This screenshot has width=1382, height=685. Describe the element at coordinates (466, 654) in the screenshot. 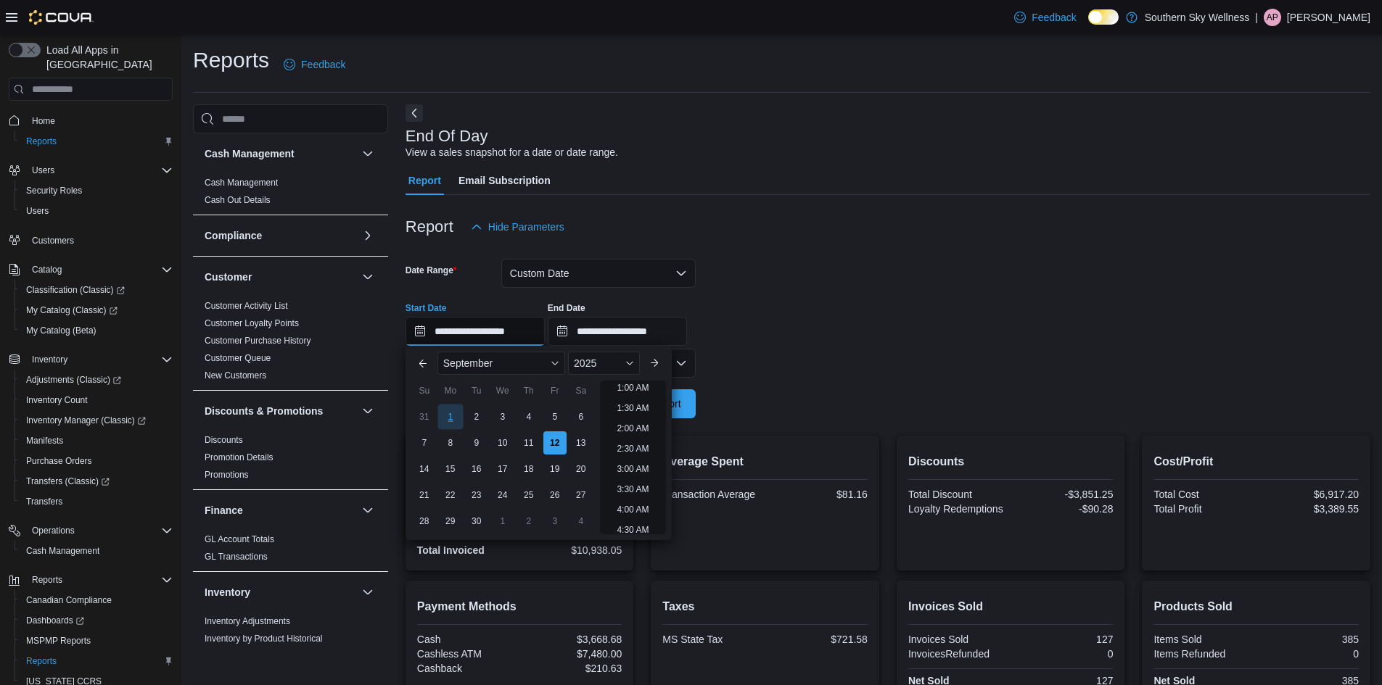

I see `div: Cashless ATM` at that location.